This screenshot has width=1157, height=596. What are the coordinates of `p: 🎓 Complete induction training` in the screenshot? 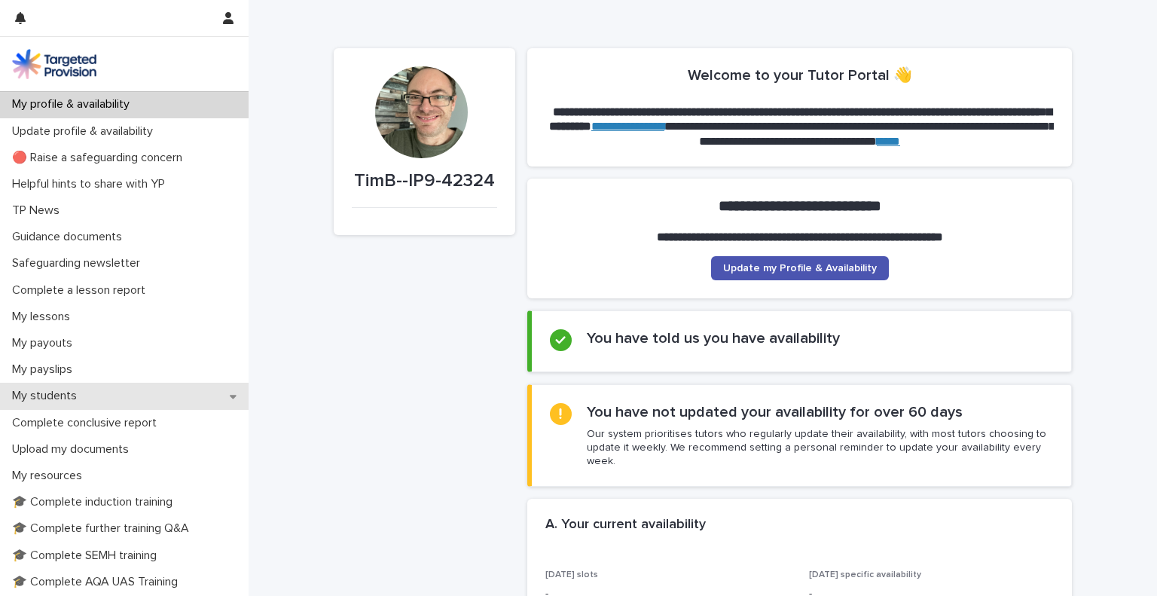 It's located at (95, 502).